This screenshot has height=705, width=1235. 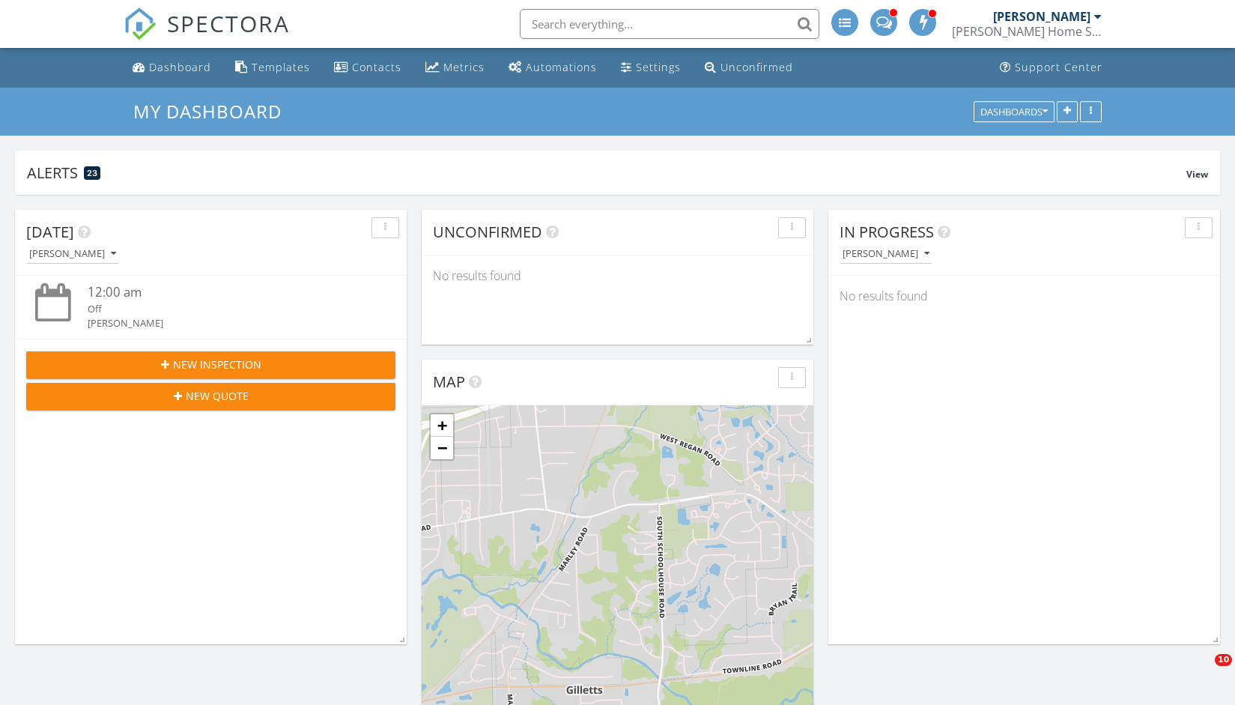 What do you see at coordinates (1197, 174) in the screenshot?
I see `span: View` at bounding box center [1197, 174].